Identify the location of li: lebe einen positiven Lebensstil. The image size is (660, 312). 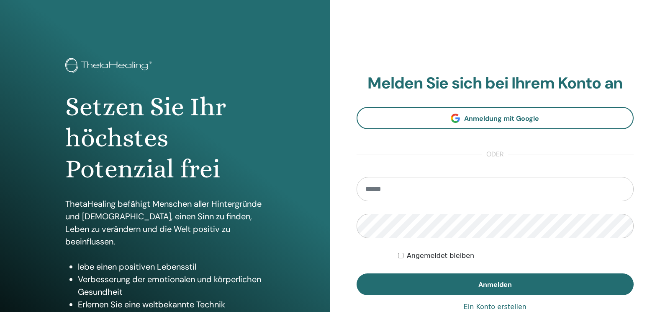
(171, 266).